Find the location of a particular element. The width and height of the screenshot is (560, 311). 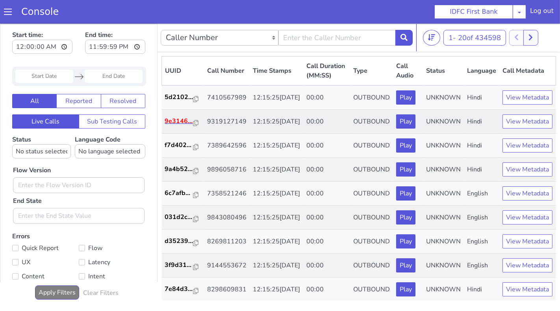

a: d35239... is located at coordinates (183, 218).